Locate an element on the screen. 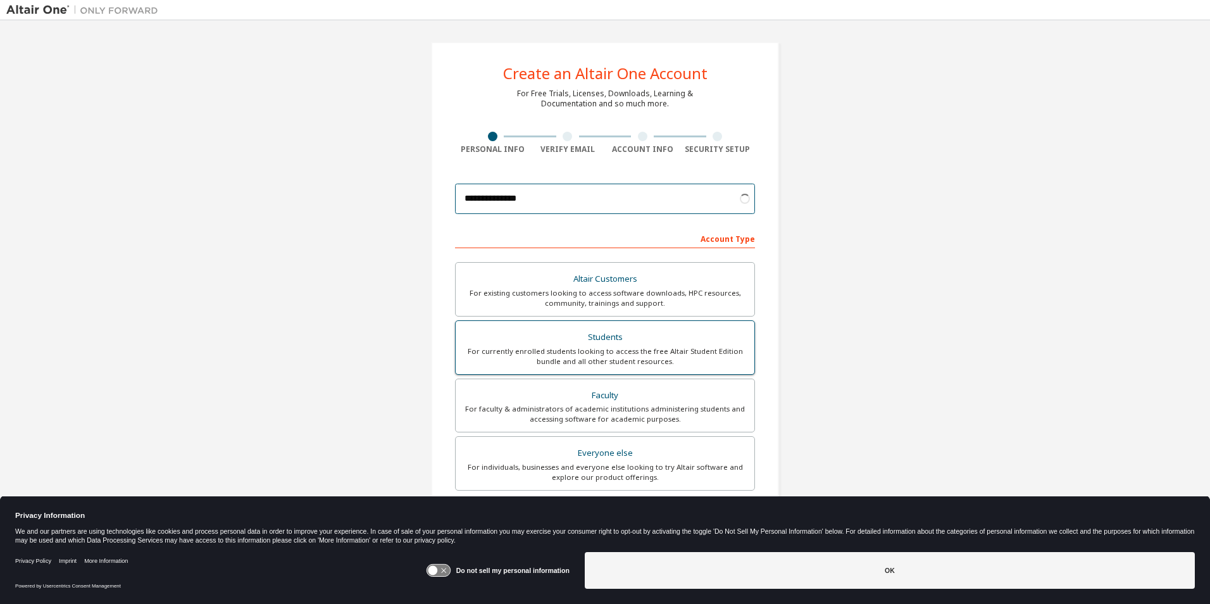 The width and height of the screenshot is (1210, 604). div: For Free Trials, Licenses, Downloads, Learning & Documentation and so much more. is located at coordinates (605, 99).